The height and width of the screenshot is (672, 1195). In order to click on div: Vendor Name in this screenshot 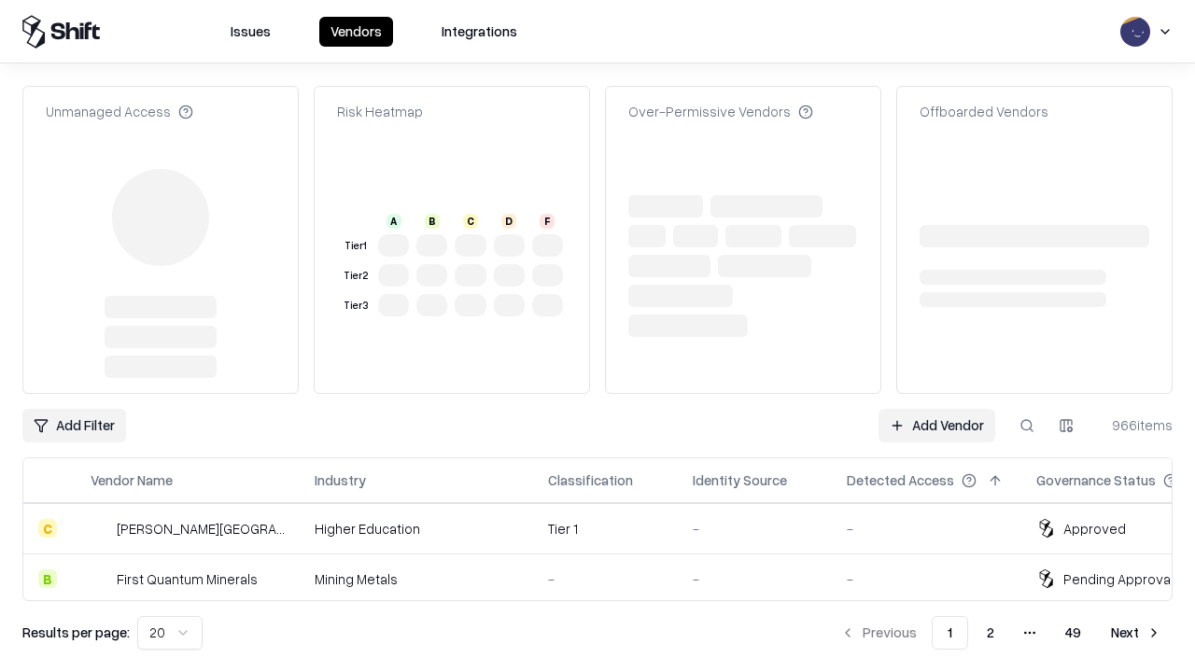, I will do `click(132, 480)`.